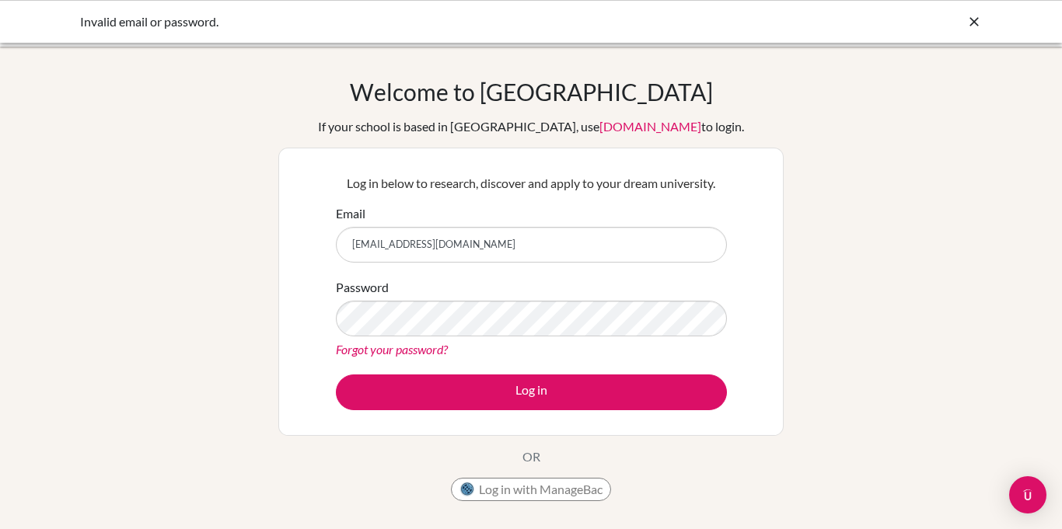  I want to click on label: Email, so click(351, 214).